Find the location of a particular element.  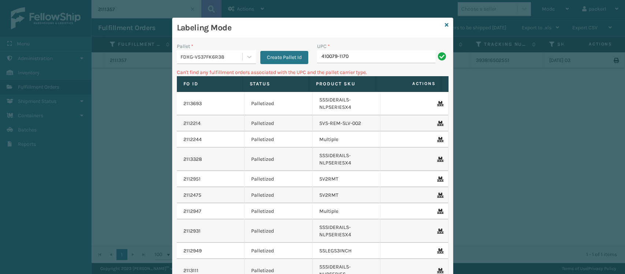

a: 2112931 is located at coordinates (192, 231).